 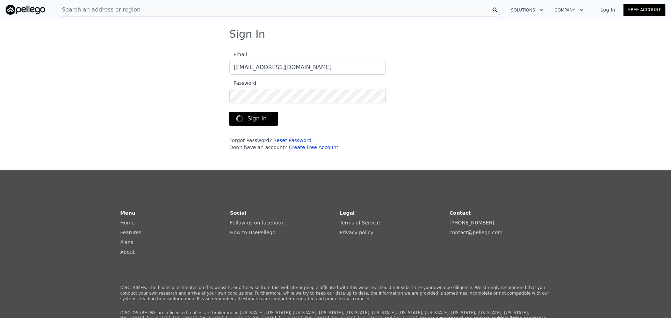 I want to click on h3: Sign In, so click(x=336, y=34).